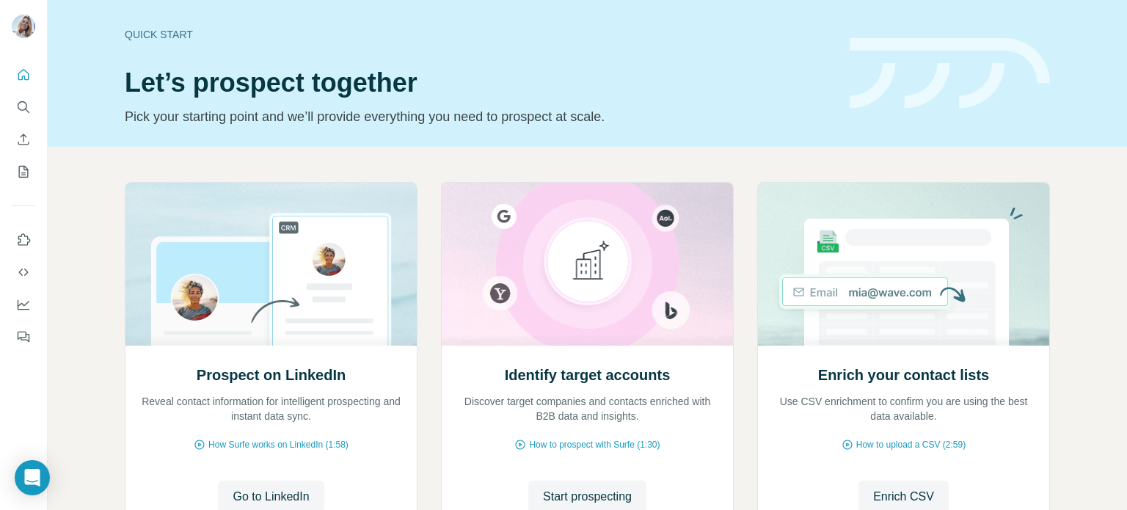  I want to click on button: Use Surfe on LinkedIn, so click(23, 240).